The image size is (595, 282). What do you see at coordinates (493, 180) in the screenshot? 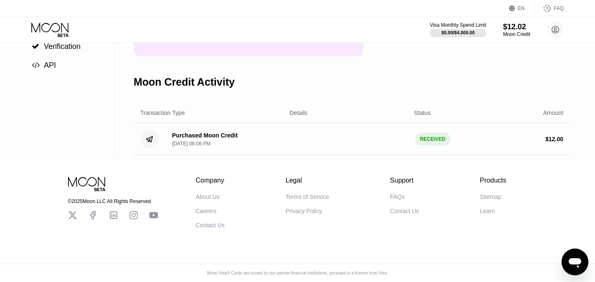
I see `div: Products` at bounding box center [493, 180].